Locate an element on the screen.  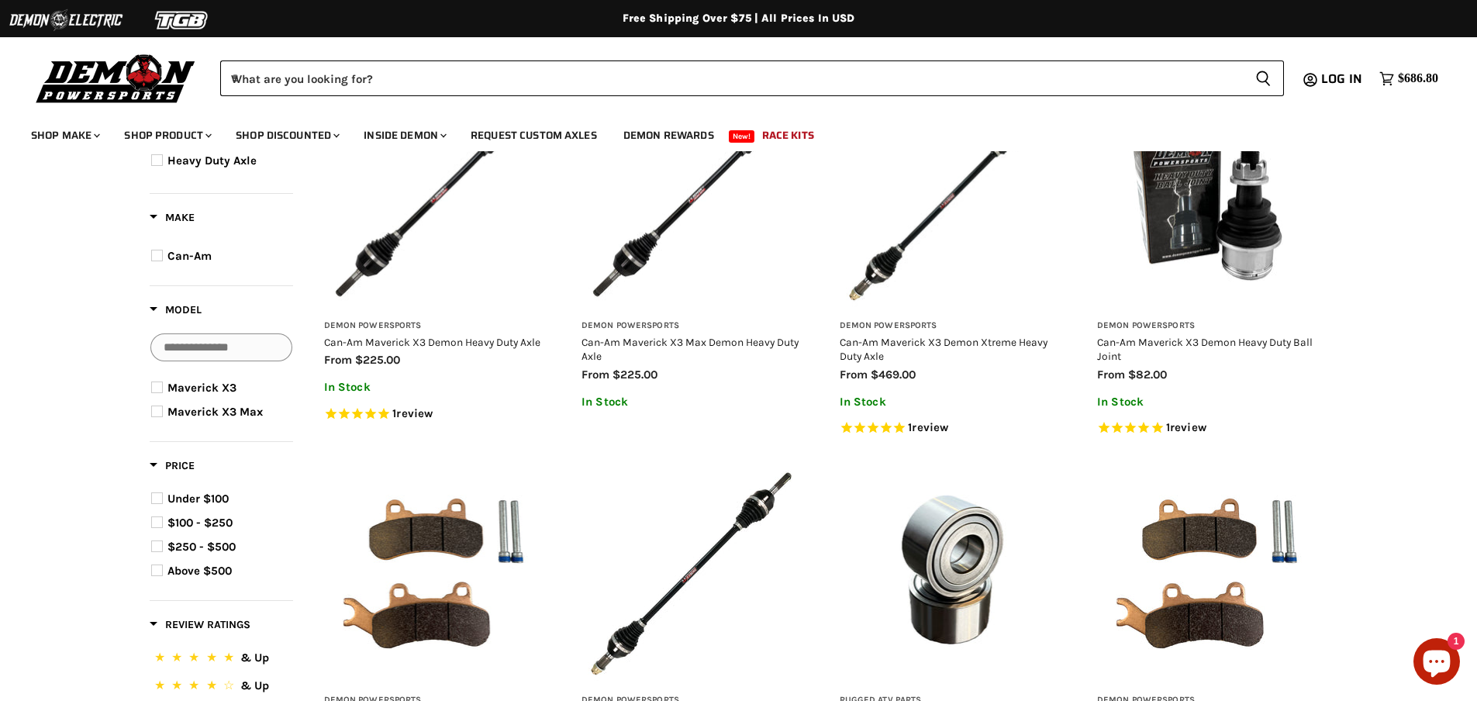
span: Model is located at coordinates (175, 309).